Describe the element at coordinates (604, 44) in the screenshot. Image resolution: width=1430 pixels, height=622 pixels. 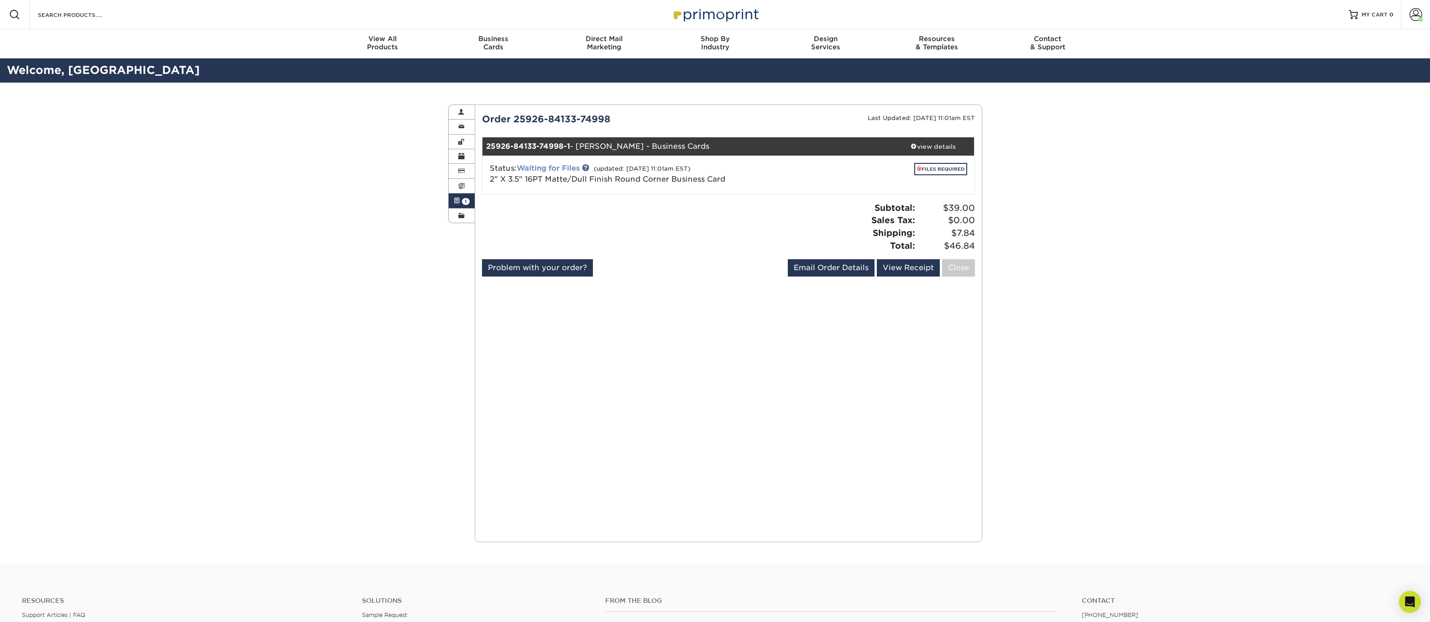
I see `a: Direct MailMarketing` at that location.